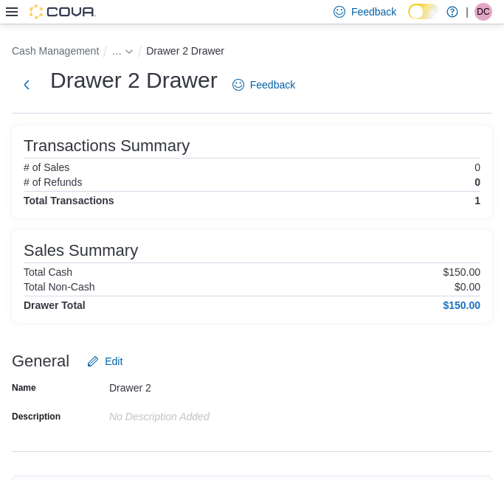  What do you see at coordinates (105, 361) in the screenshot?
I see `button: Edit` at bounding box center [105, 361].